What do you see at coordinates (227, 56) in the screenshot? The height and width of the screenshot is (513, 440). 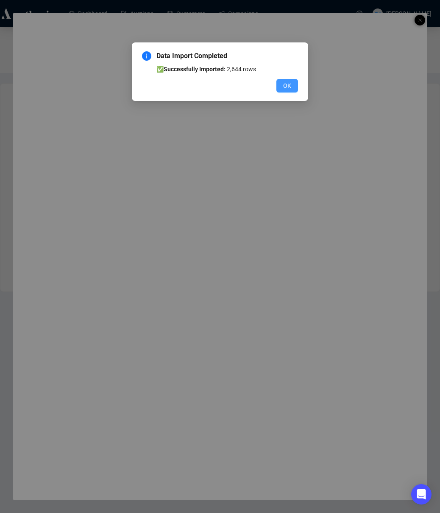 I see `span: Data Import Completed` at bounding box center [227, 56].